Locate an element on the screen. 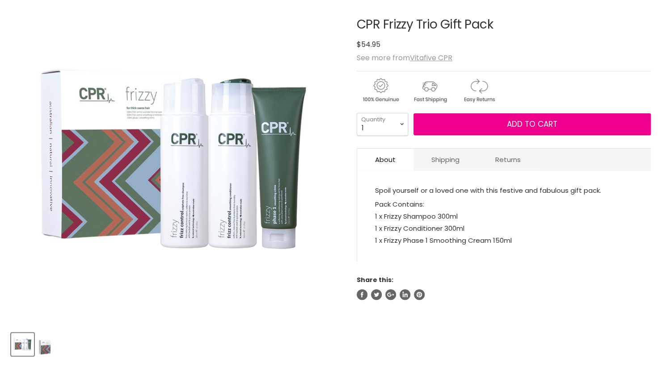 The image size is (662, 378). div: Product thumbnails is located at coordinates (176, 343).